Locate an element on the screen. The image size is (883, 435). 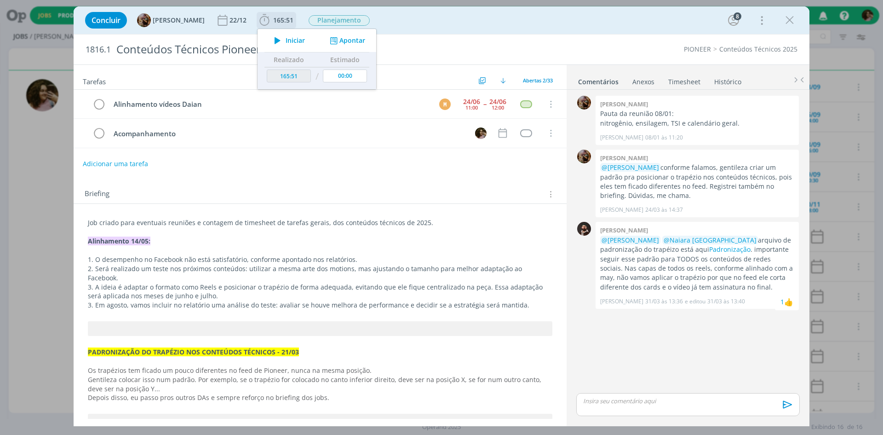
a: Histórico is located at coordinates (727, 80).